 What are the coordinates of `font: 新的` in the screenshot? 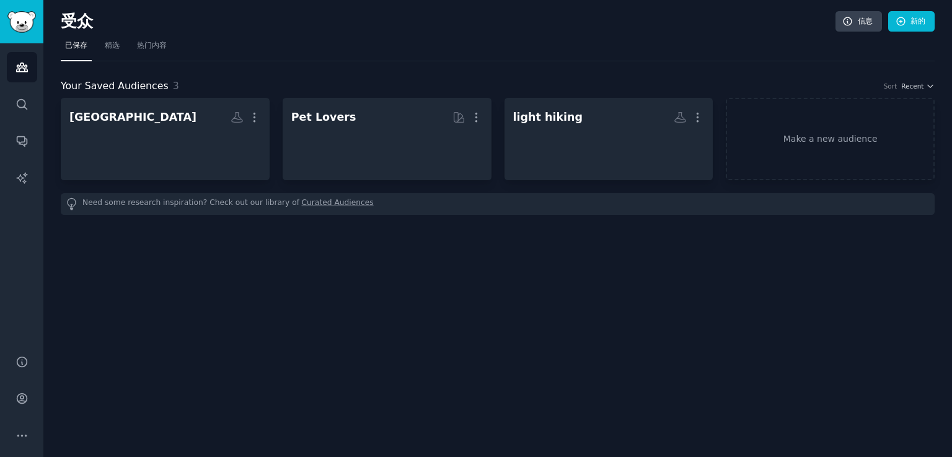 It's located at (918, 21).